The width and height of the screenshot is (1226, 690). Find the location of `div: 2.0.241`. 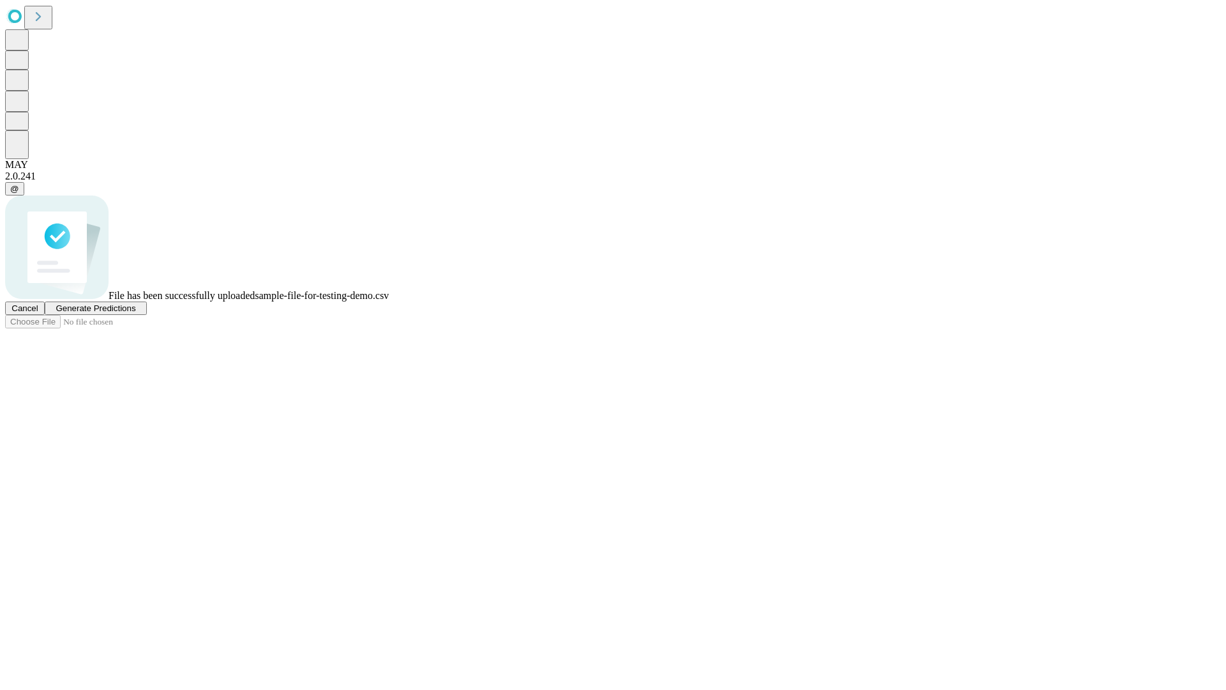

div: 2.0.241 is located at coordinates (613, 176).